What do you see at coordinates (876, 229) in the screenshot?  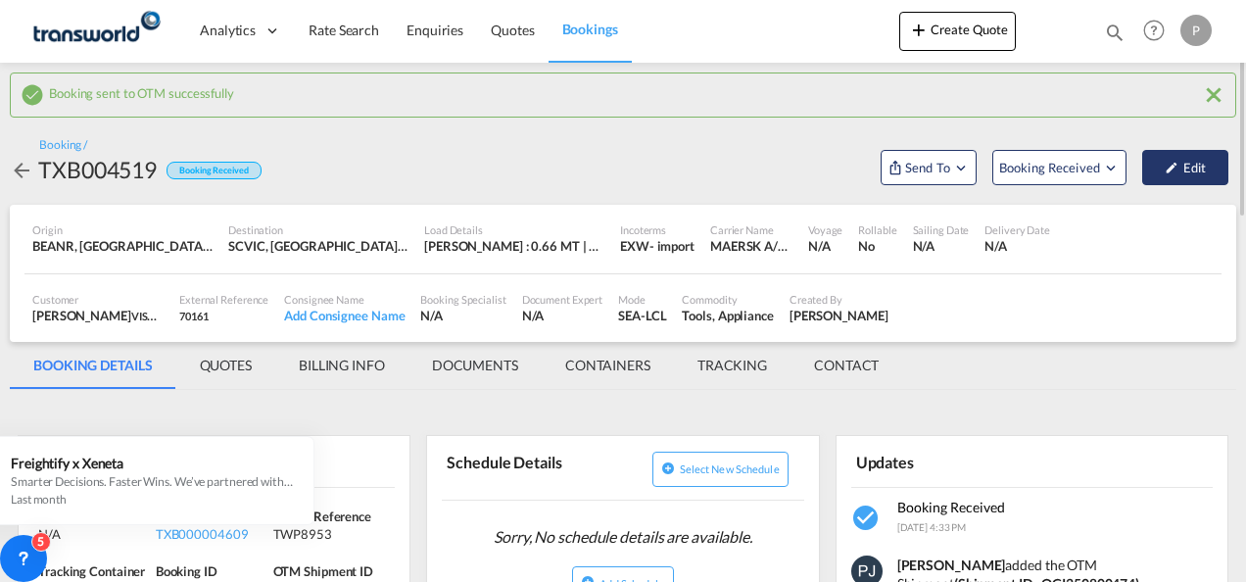 I see `div: Rollable` at bounding box center [876, 229].